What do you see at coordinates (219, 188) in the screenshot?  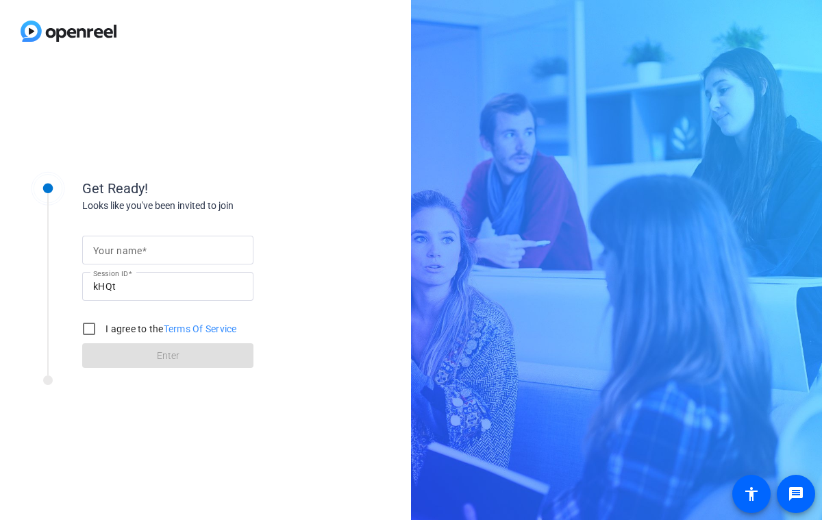 I see `div: Get Ready!` at bounding box center [219, 188].